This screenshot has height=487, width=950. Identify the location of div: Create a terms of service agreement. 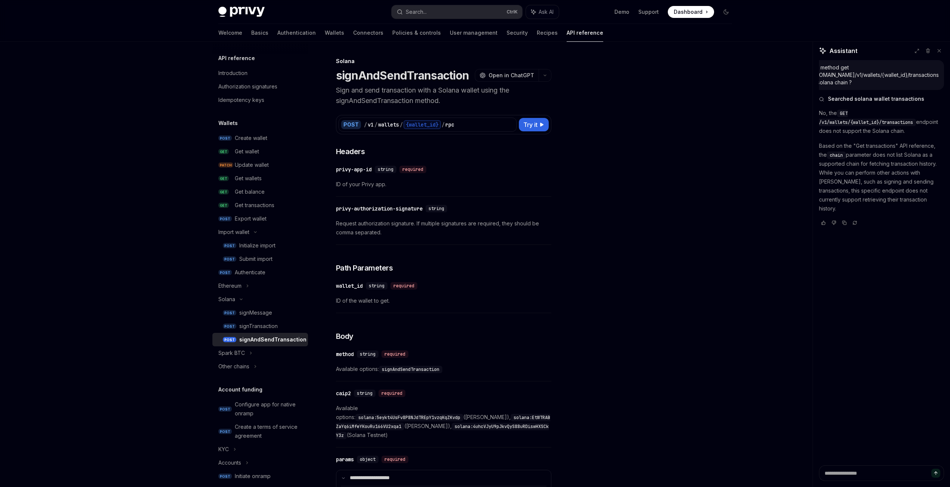
(269, 431).